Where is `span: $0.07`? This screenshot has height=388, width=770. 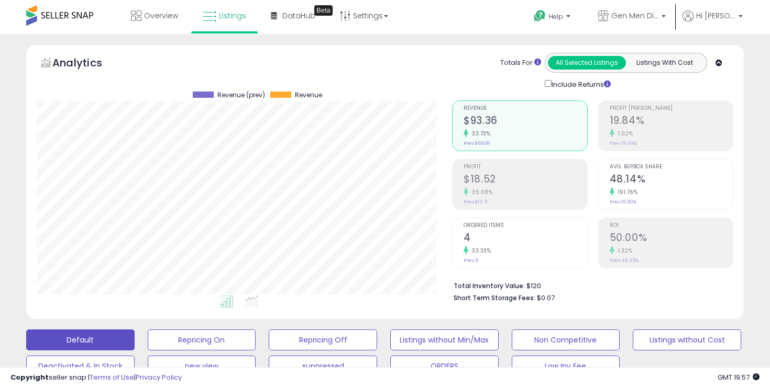 span: $0.07 is located at coordinates (546, 298).